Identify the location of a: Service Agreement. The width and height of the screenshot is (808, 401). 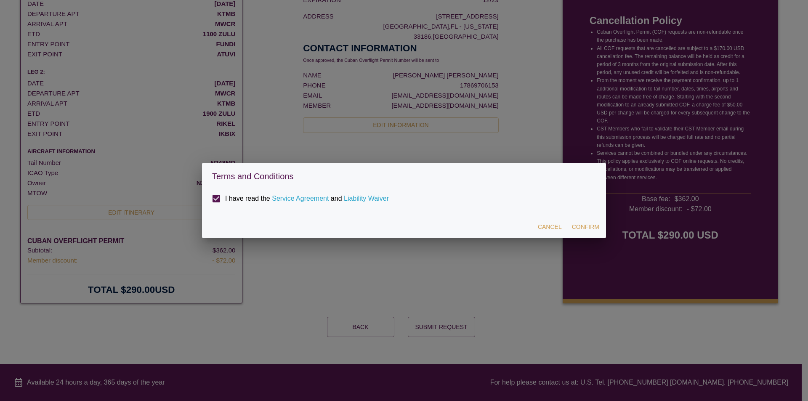
(300, 198).